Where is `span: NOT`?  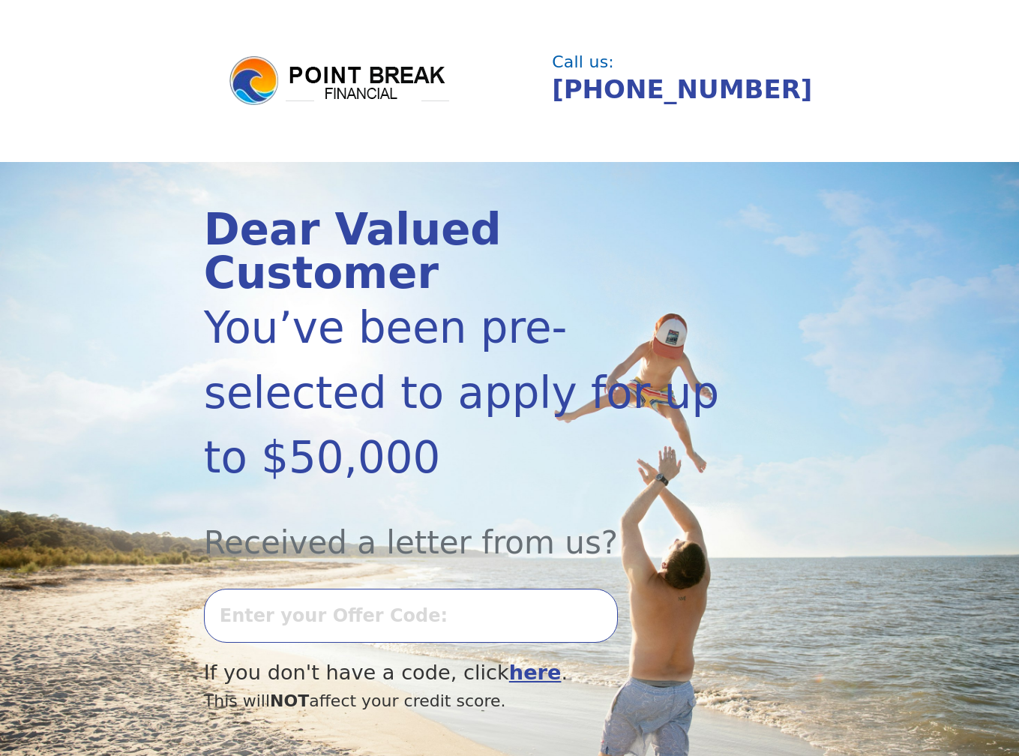
span: NOT is located at coordinates (289, 700).